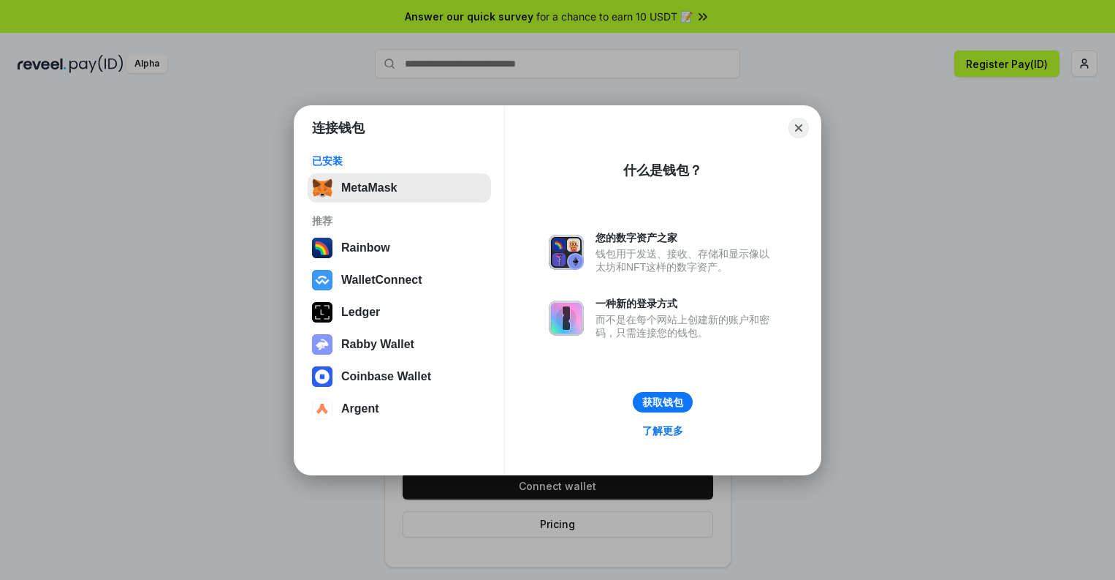 The height and width of the screenshot is (580, 1115). I want to click on img: svg+xml,%3Csvg%20fill%3D%22none%22%20height%3D%2233%22%20viewBox%3D%220%200%2035%2033%22%20width%..., so click(322, 188).